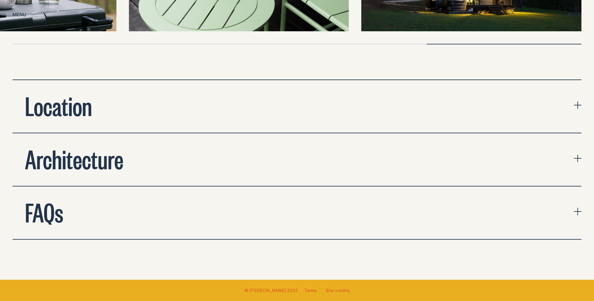 Image resolution: width=594 pixels, height=301 pixels. Describe the element at coordinates (575, 14) in the screenshot. I see `span: Book` at that location.